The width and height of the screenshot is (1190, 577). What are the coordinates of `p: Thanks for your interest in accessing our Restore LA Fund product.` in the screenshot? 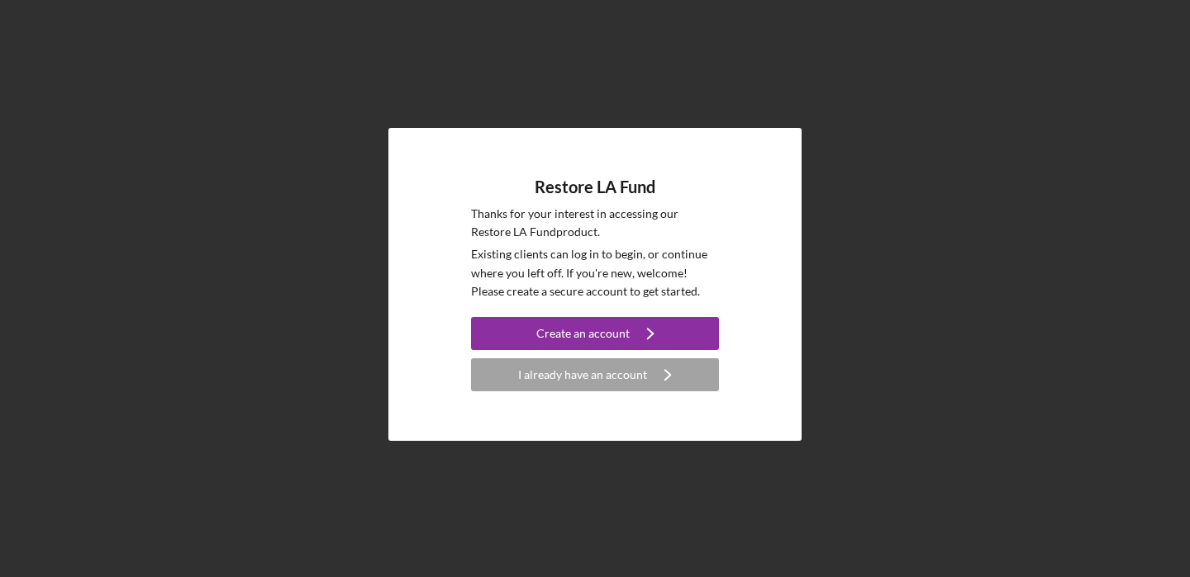 It's located at (595, 223).